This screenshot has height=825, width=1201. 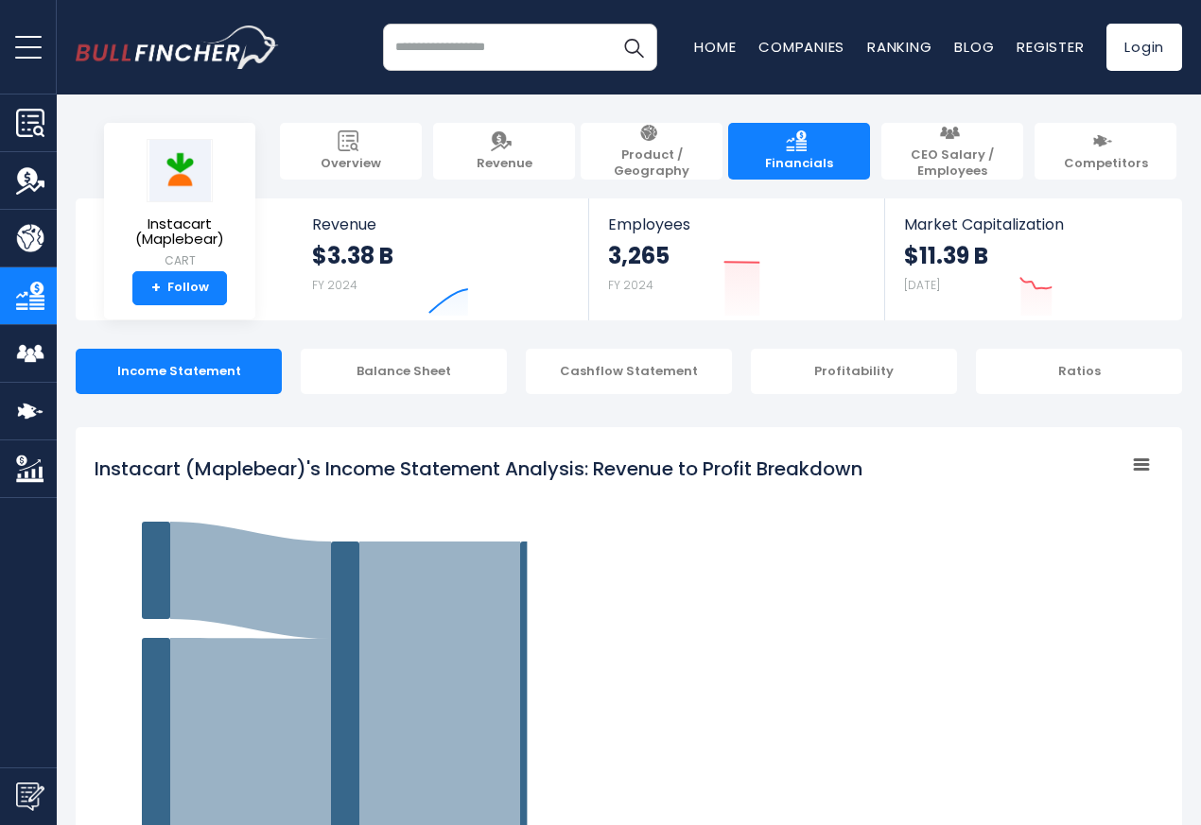 What do you see at coordinates (854, 371) in the screenshot?
I see `div: Profitability` at bounding box center [854, 371].